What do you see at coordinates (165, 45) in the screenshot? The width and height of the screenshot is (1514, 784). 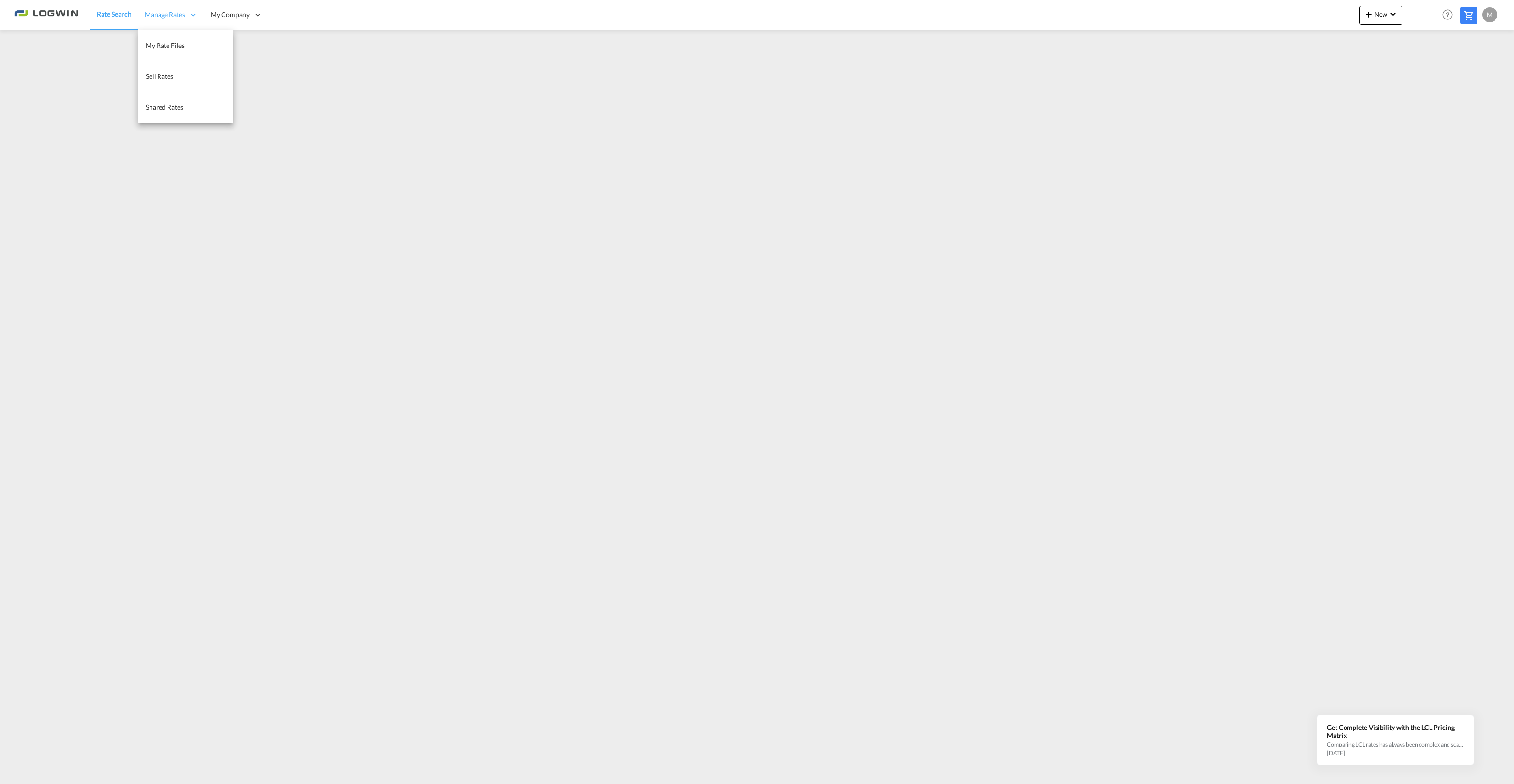 I see `span: My Rate Files` at bounding box center [165, 45].